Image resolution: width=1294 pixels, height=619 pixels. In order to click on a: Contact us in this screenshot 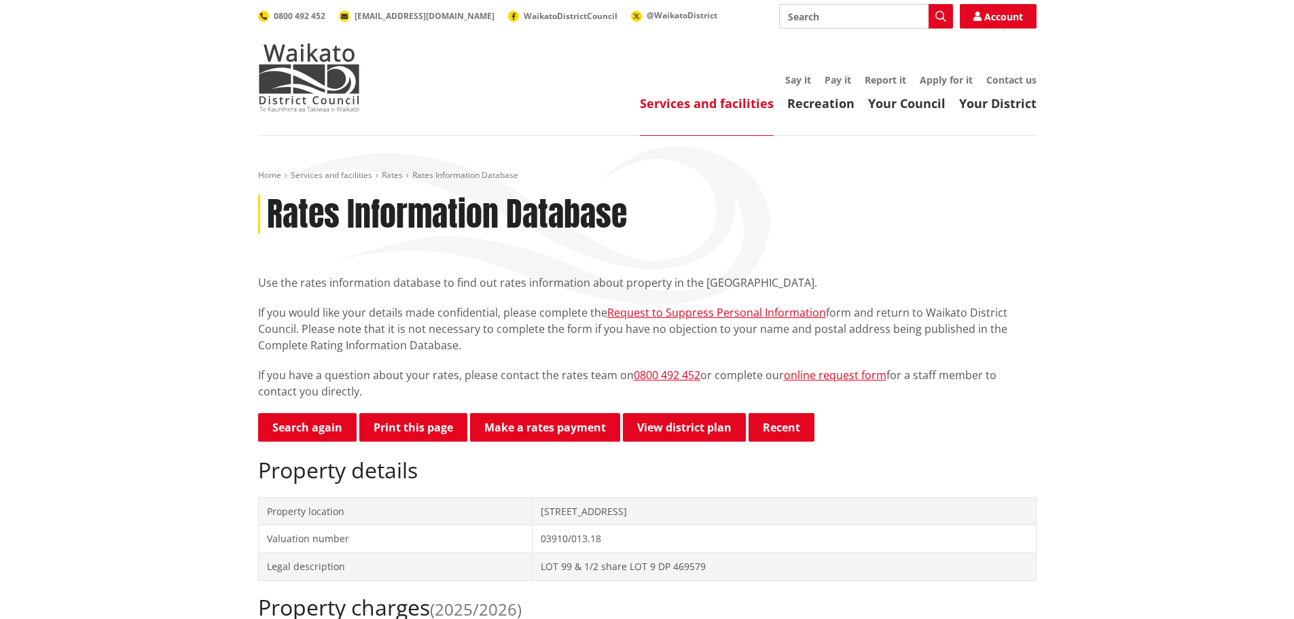, I will do `click(1011, 79)`.